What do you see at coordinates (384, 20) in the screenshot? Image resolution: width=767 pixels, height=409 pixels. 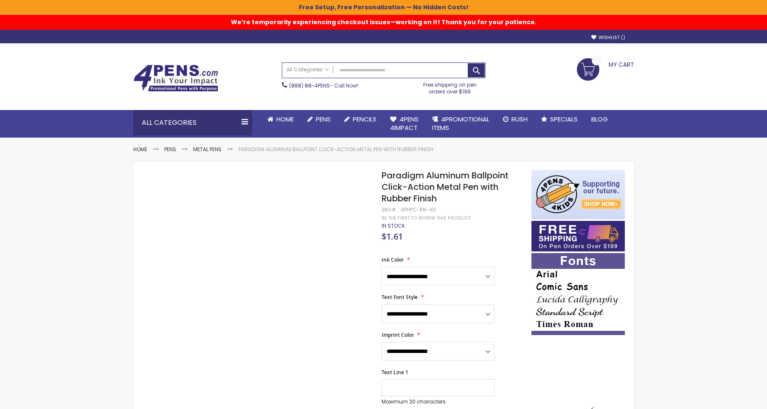 I see `span: We’re temporarily experiencing checkout issues—working on it! Thank you for your patience.` at bounding box center [384, 20].